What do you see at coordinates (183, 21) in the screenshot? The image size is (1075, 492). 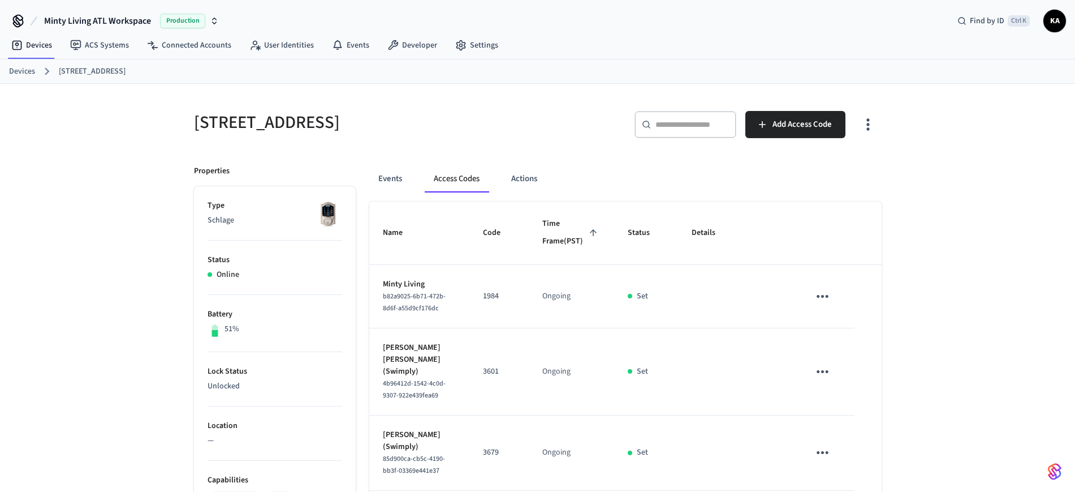 I see `span: Production` at bounding box center [183, 21].